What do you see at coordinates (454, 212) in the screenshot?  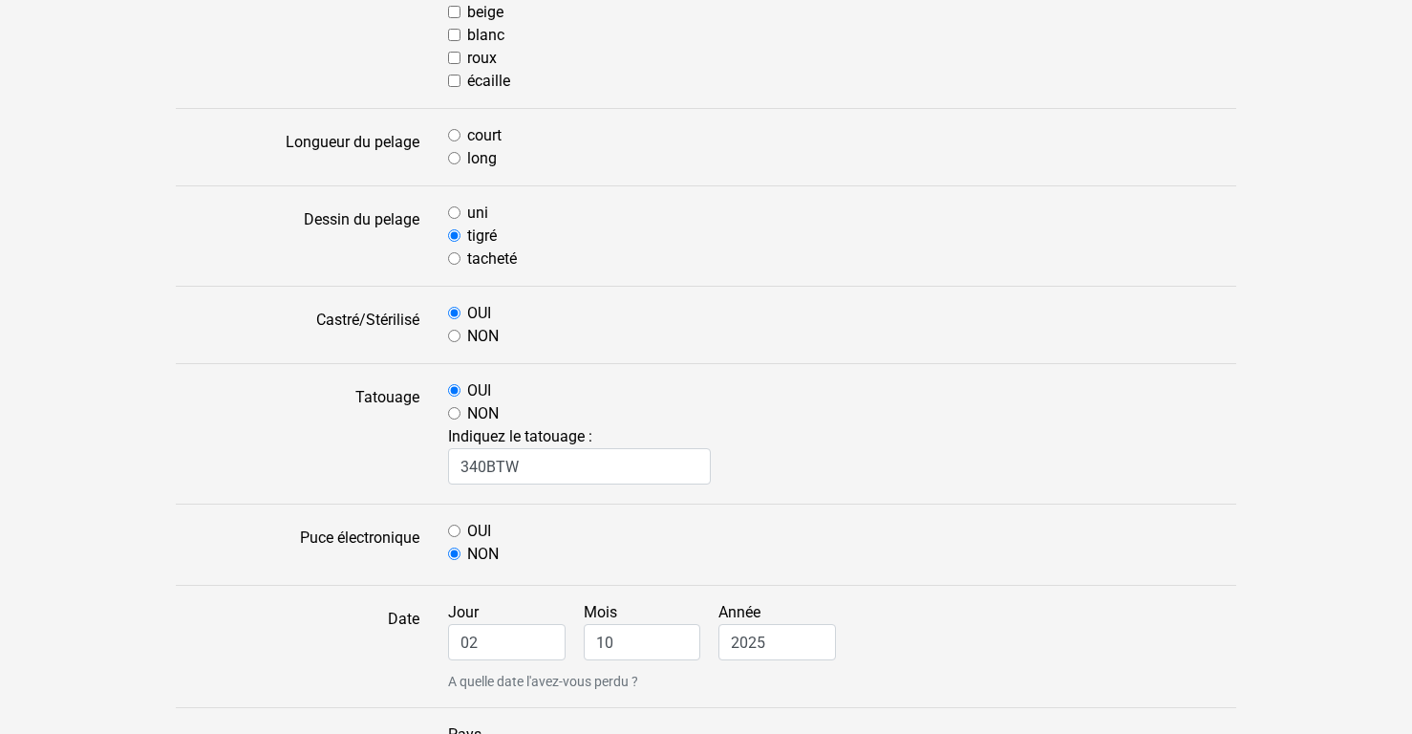 I see `input: uni` at bounding box center [454, 212].